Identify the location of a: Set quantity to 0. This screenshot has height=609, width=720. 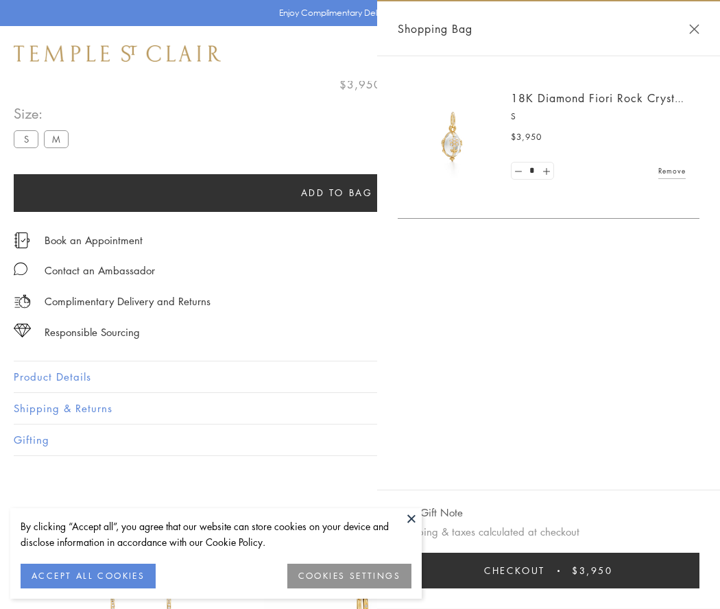
(519, 171).